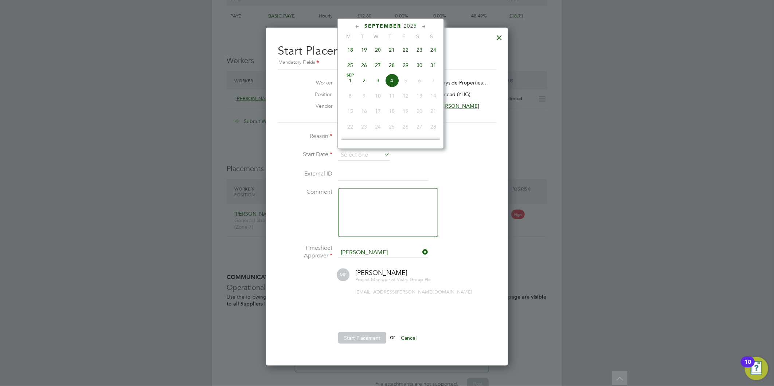 The width and height of the screenshot is (774, 386). I want to click on div: Mandatory Fields, so click(387, 63).